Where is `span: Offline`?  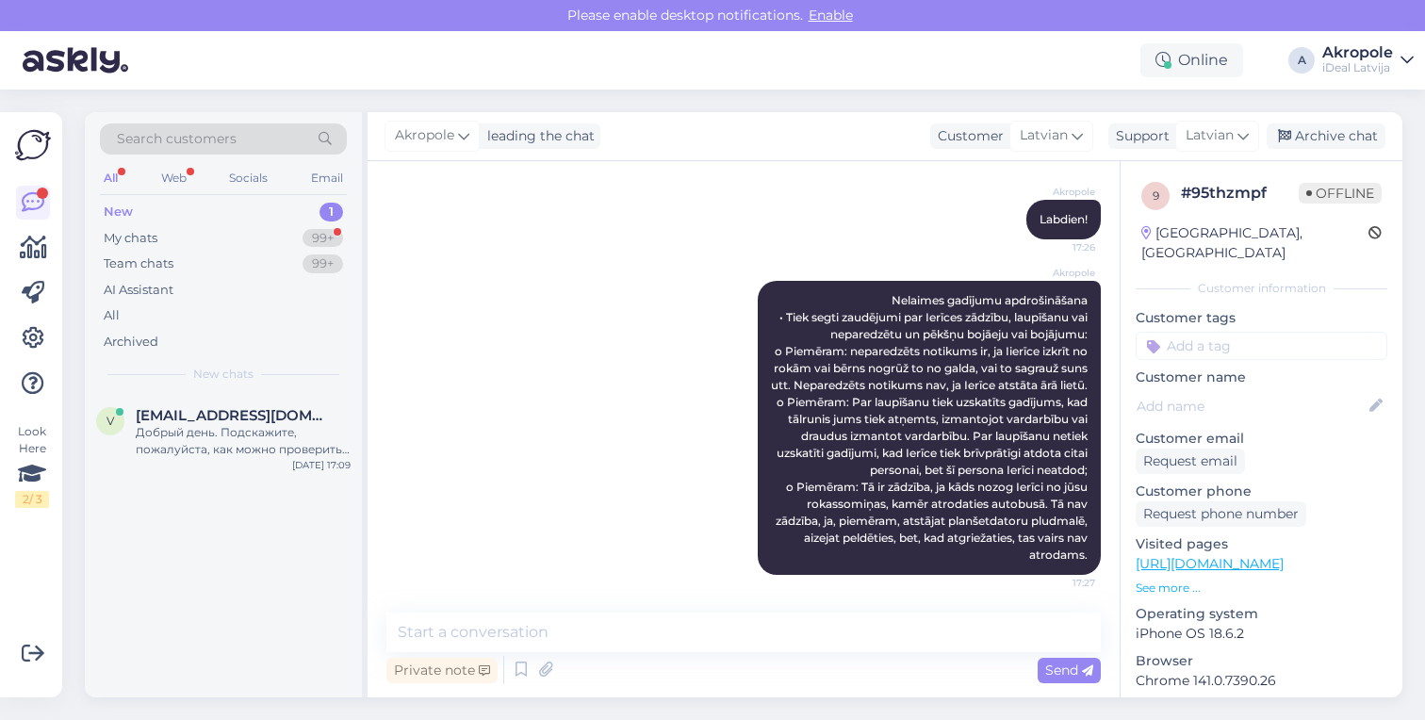 span: Offline is located at coordinates (1341, 193).